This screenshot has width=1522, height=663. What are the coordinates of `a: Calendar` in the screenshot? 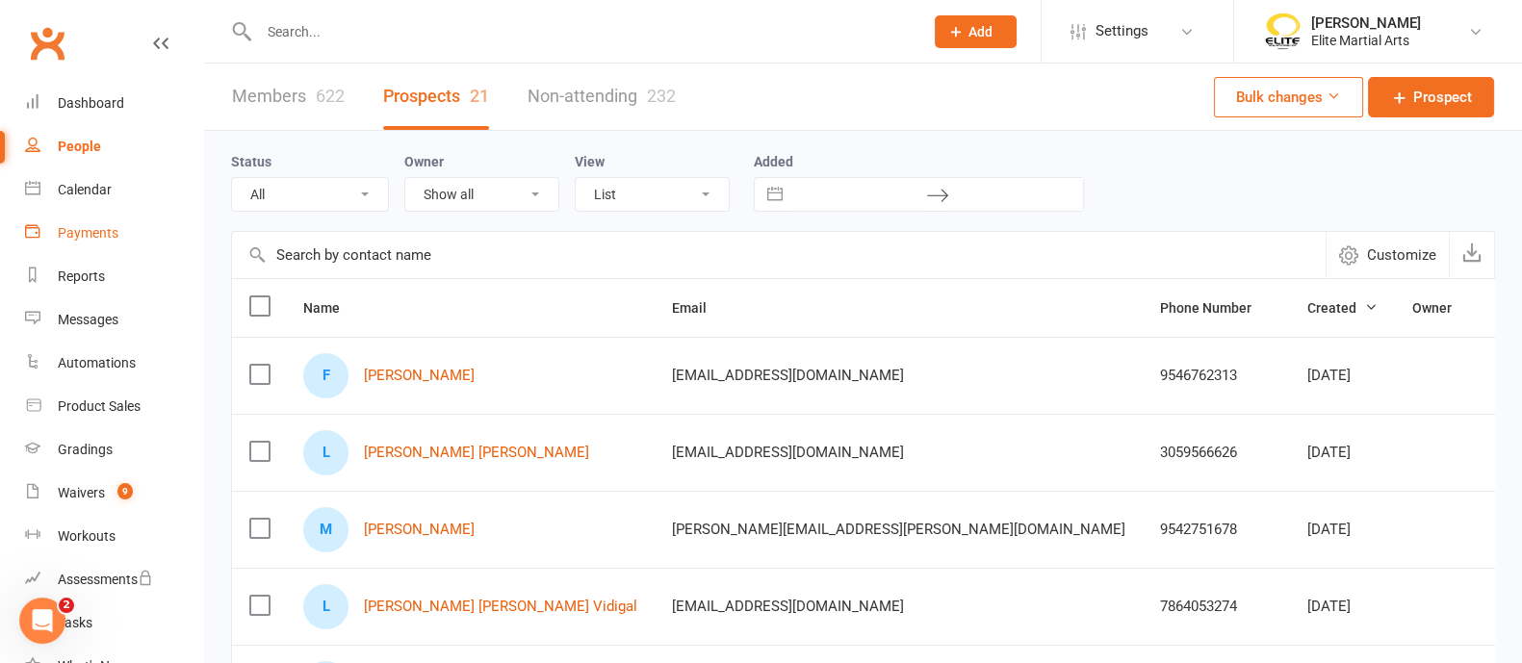 It's located at (114, 190).